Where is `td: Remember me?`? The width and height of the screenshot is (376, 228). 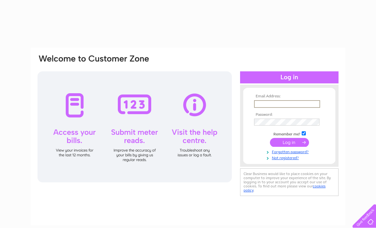 td: Remember me? is located at coordinates (289, 134).